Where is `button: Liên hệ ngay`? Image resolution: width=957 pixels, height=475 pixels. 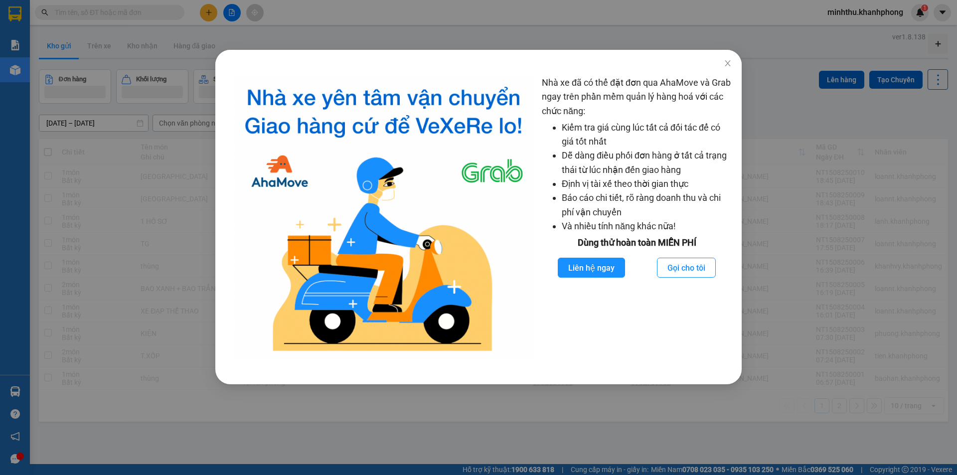
button: Liên hệ ngay is located at coordinates (591, 268).